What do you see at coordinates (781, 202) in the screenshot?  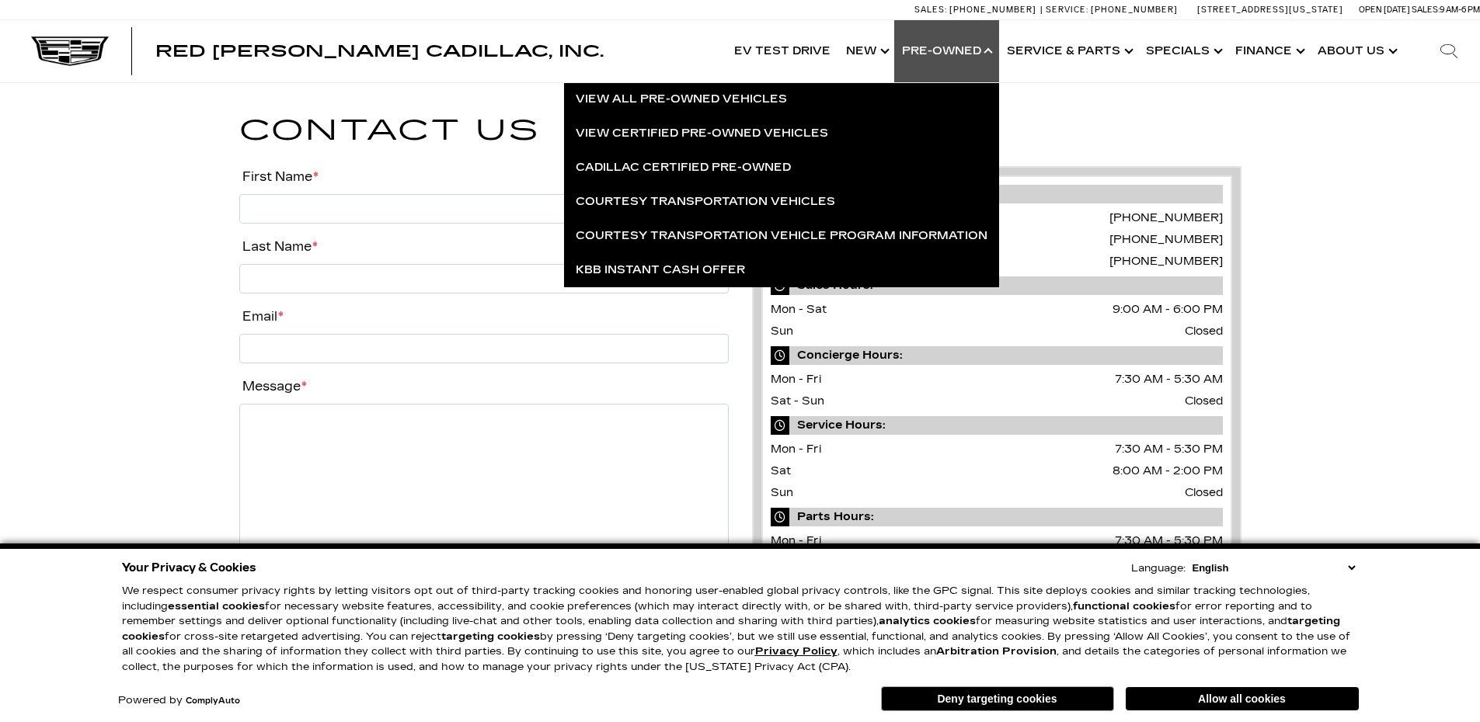 I see `a: Courtesy Transportation Vehicles` at bounding box center [781, 202].